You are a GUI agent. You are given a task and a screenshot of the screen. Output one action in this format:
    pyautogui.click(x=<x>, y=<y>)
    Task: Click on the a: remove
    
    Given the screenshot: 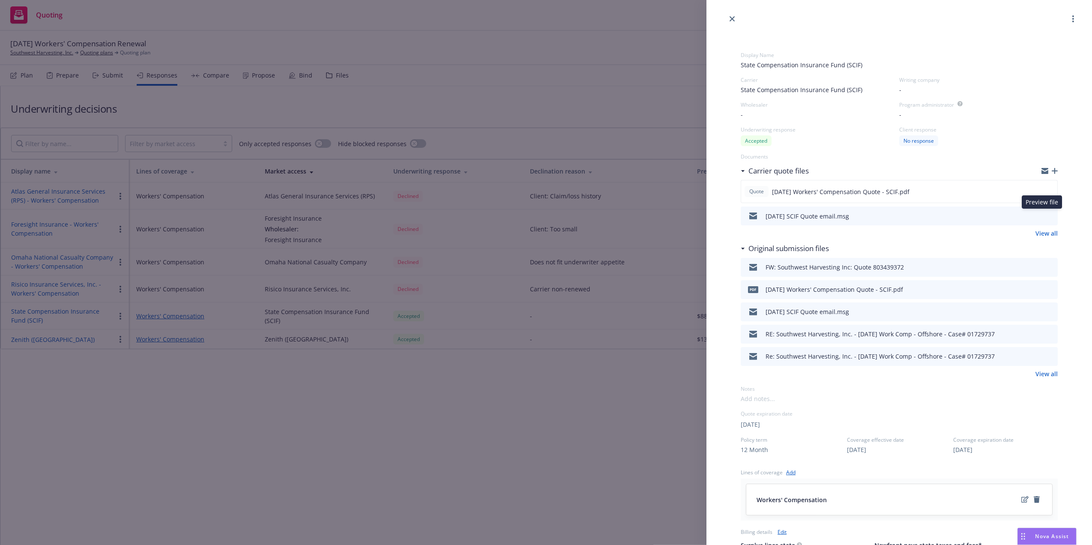 What is the action you would take?
    pyautogui.click(x=1037, y=500)
    